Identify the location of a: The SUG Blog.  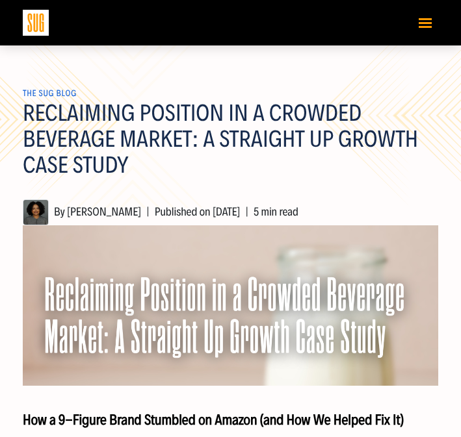
(49, 94).